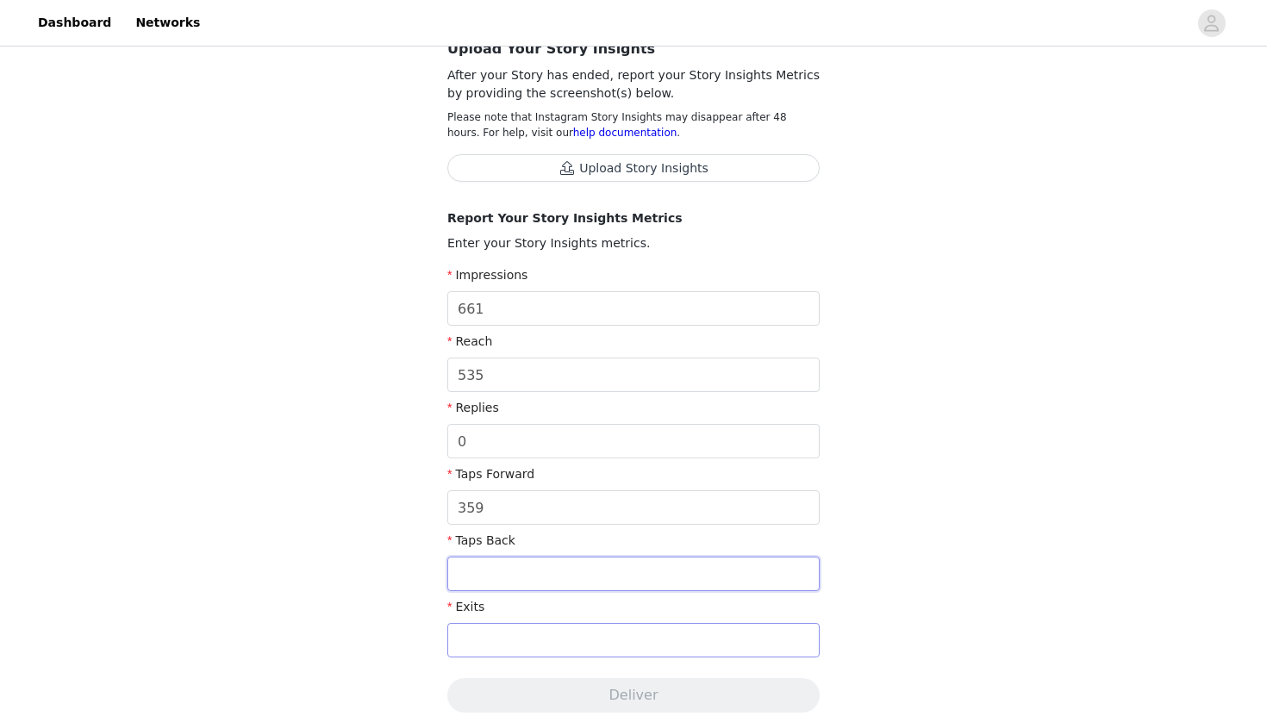  Describe the element at coordinates (634, 243) in the screenshot. I see `p: Enter your Story Insights metrics.` at that location.